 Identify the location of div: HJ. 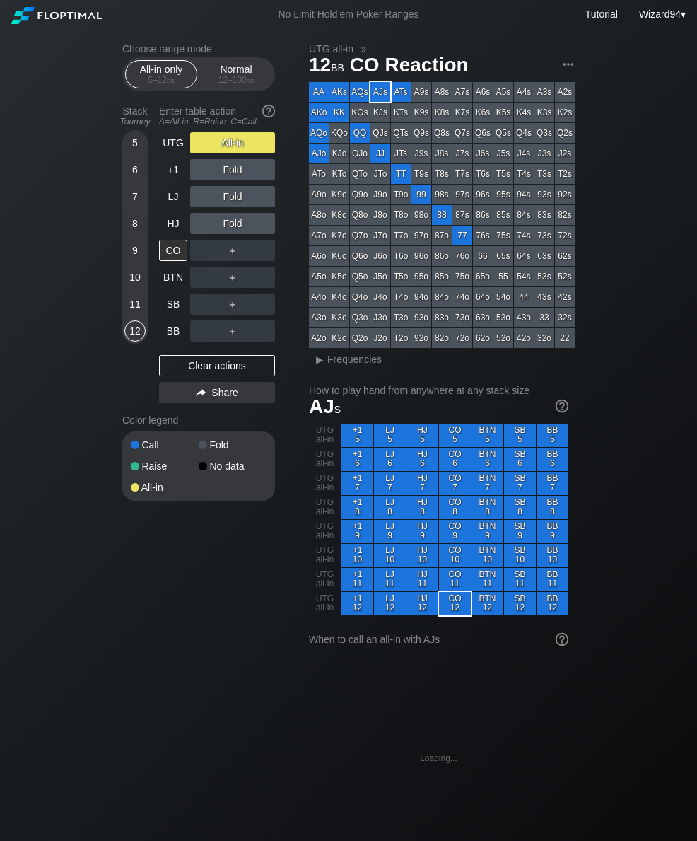
(173, 223).